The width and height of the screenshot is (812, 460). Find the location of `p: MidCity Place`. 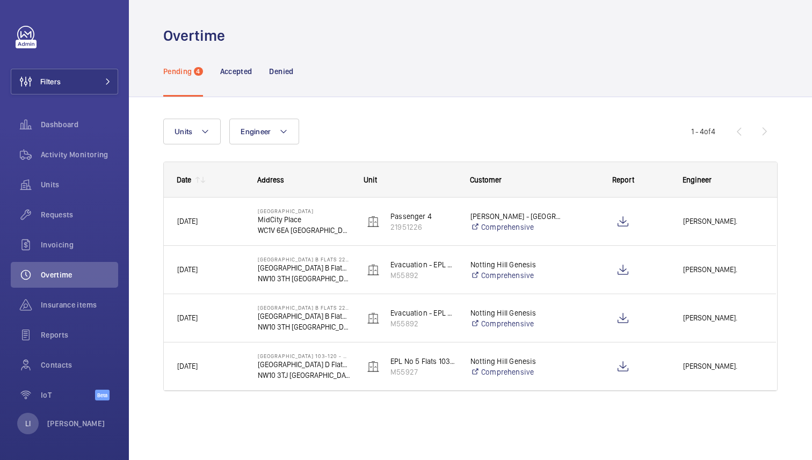

p: MidCity Place is located at coordinates (304, 220).